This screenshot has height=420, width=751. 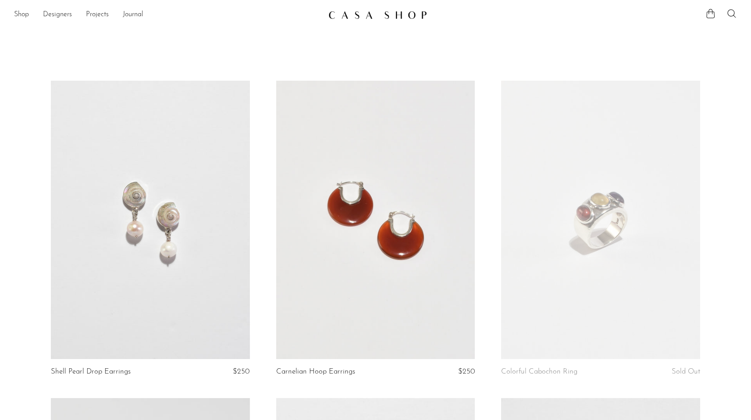 I want to click on a: Projects, so click(x=97, y=15).